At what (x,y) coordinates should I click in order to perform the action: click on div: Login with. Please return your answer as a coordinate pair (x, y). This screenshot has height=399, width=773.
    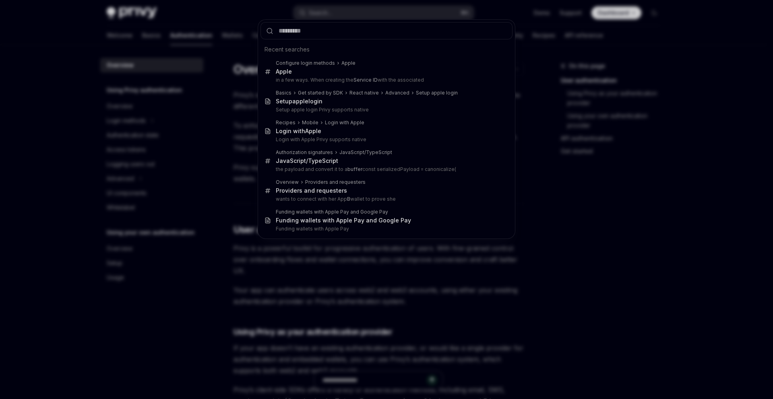
    Looking at the image, I should click on (298, 131).